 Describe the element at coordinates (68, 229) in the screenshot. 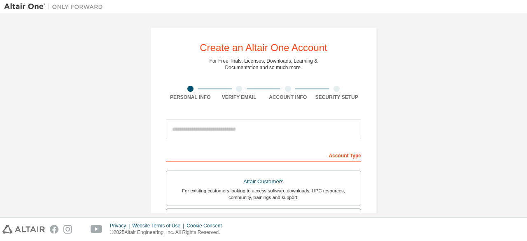

I see `img: instagram.svg` at that location.